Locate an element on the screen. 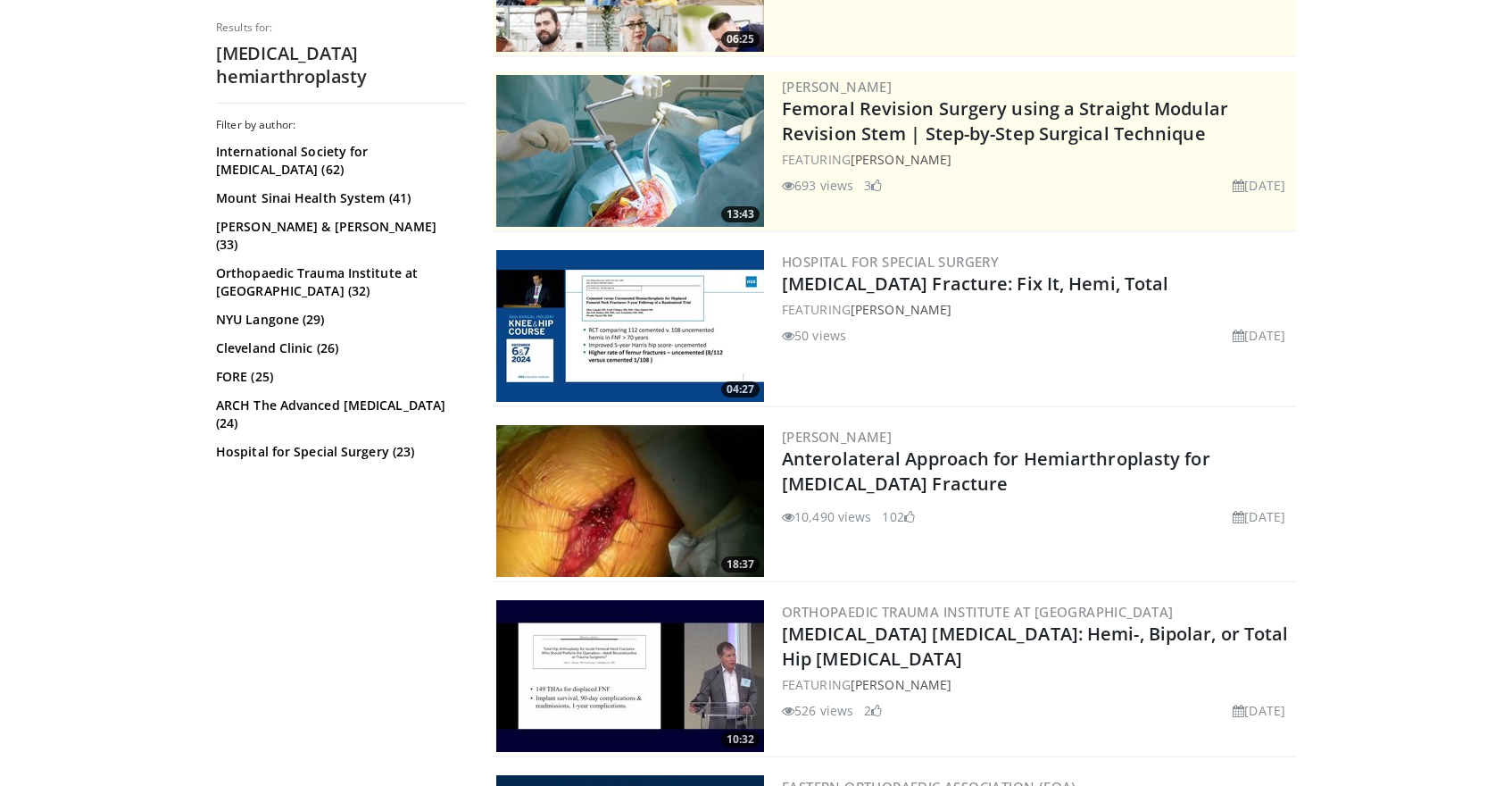  img: 78c34c25-97ae-4c02-9d2f-9b8ccc85d359.300x170_q85_crop-smart_upscale.jpg is located at coordinates (630, 501).